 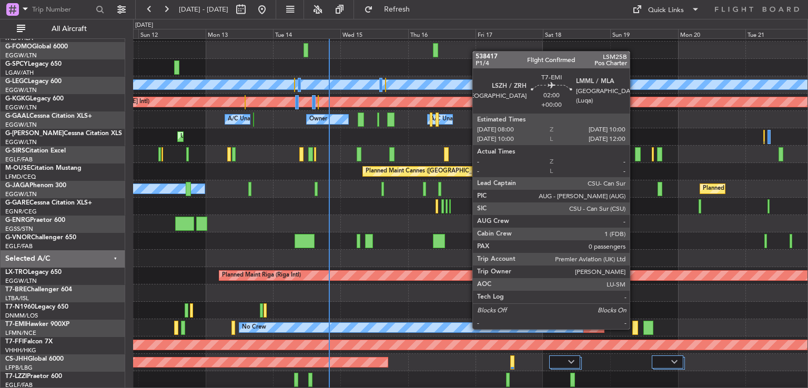 I want to click on span: Refresh, so click(x=397, y=9).